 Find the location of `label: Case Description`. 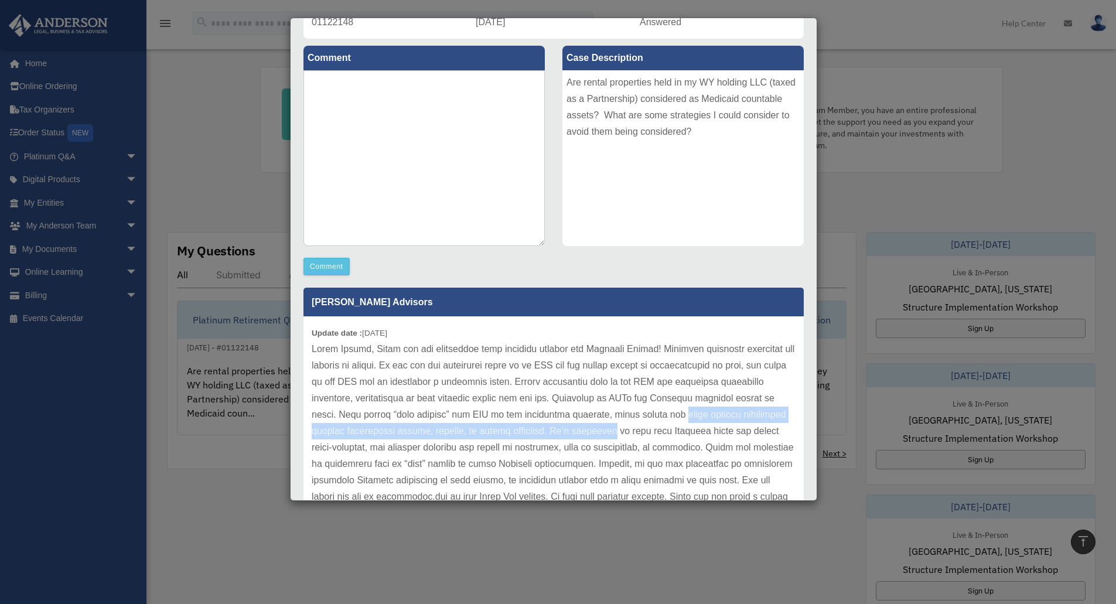

label: Case Description is located at coordinates (683, 58).